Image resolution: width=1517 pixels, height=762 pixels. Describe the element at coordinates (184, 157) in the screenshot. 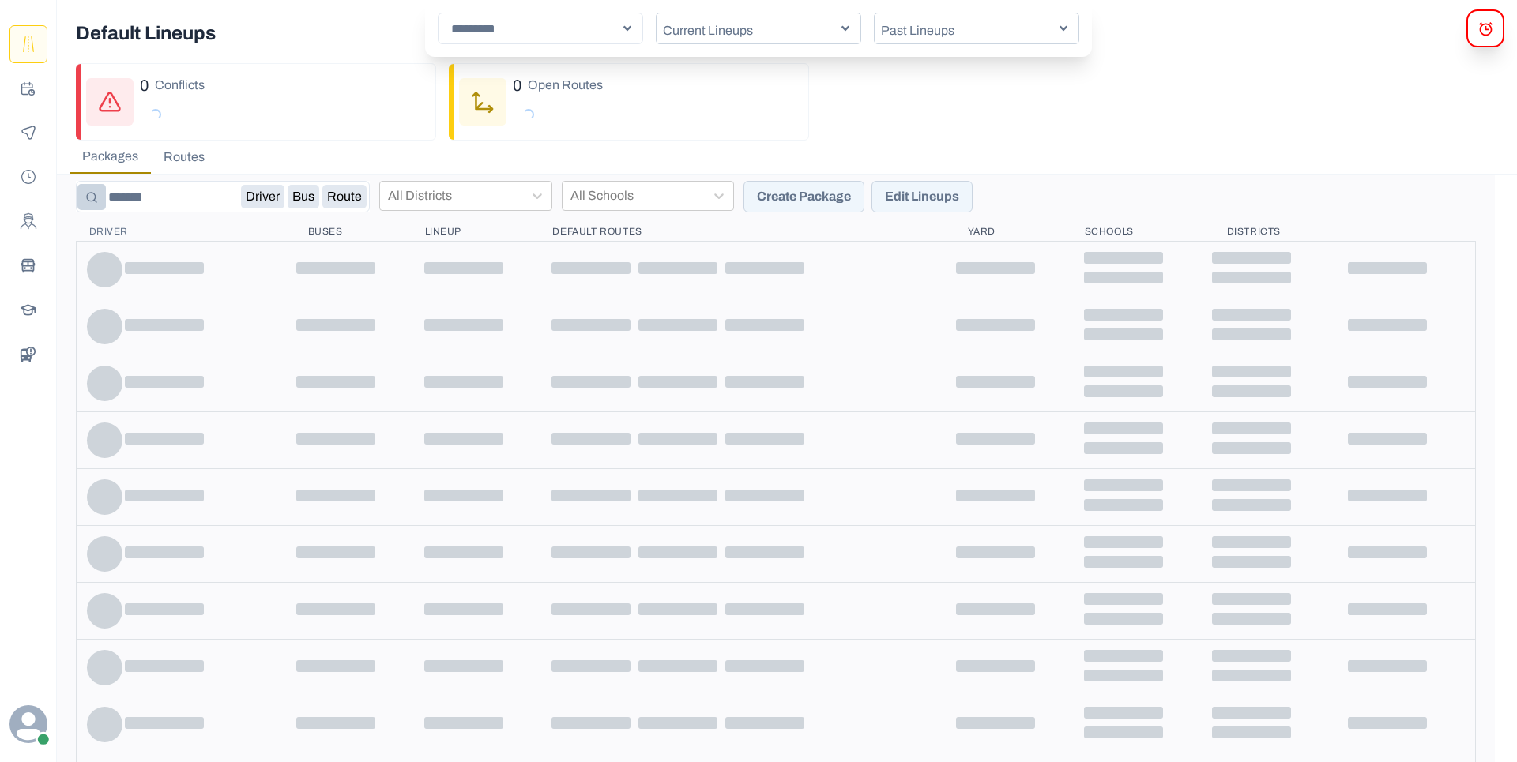

I see `button: Routes` at that location.